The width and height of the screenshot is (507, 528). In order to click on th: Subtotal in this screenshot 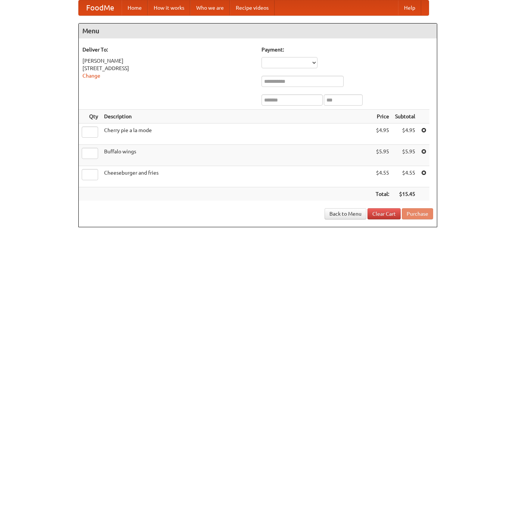, I will do `click(405, 116)`.